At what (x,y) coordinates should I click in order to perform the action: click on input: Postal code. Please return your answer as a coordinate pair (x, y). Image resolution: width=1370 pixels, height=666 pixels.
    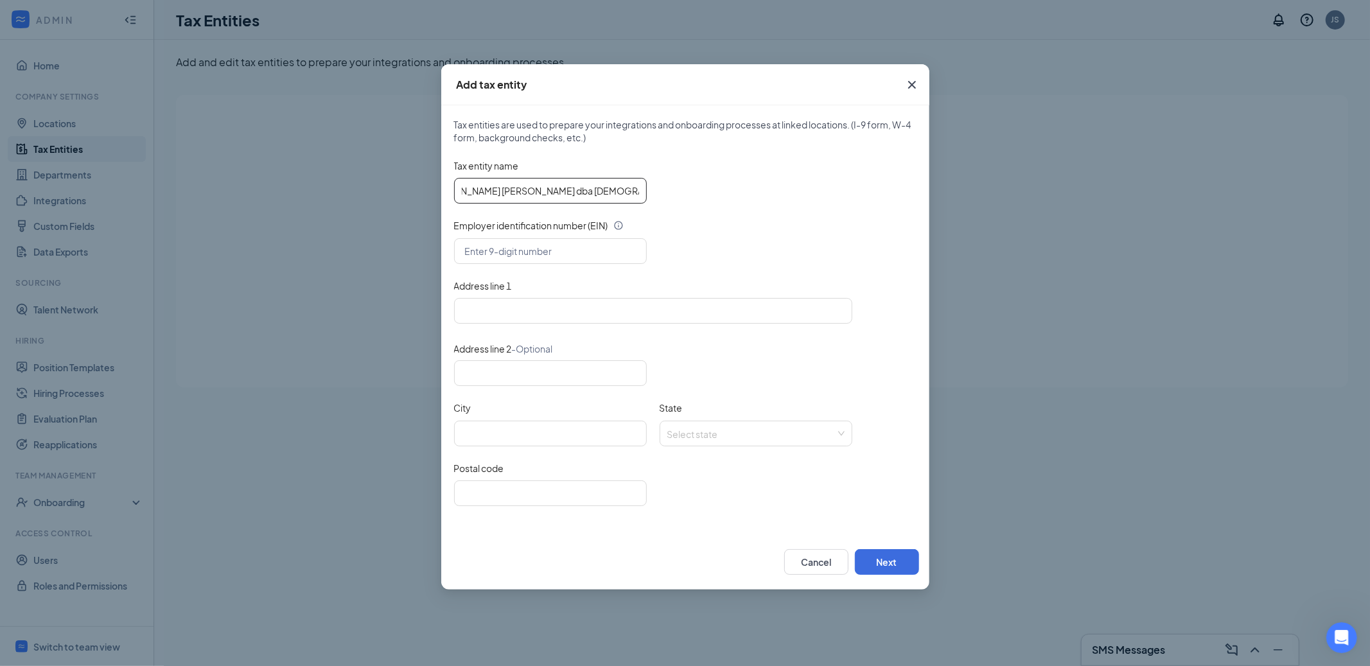
    Looking at the image, I should click on (551, 493).